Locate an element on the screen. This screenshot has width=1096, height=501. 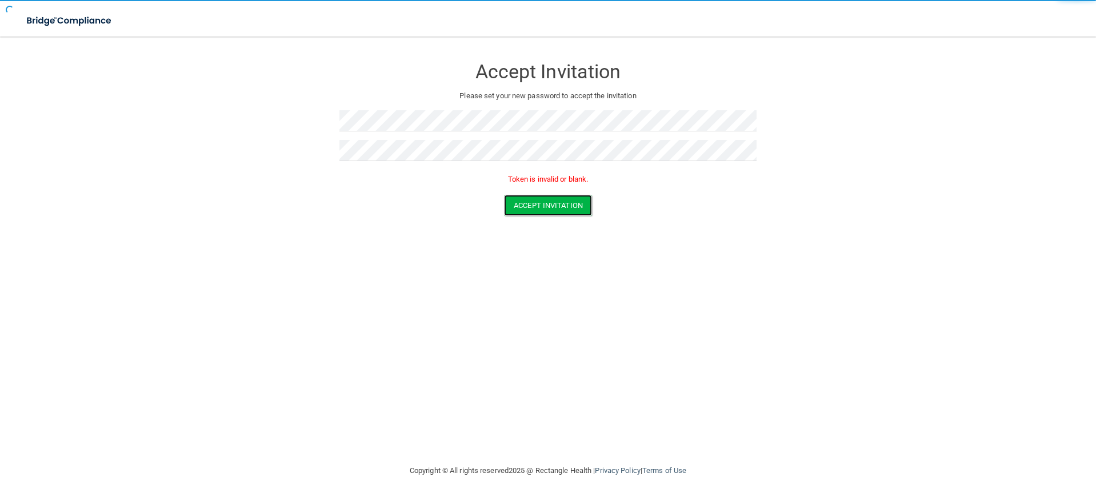
button: Accept Invitation is located at coordinates (548, 205).